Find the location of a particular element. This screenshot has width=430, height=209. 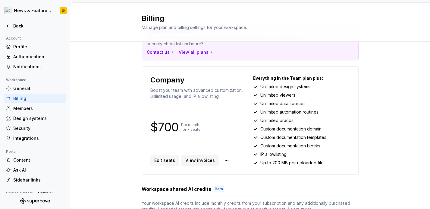

div: Authentication is located at coordinates (39, 57).